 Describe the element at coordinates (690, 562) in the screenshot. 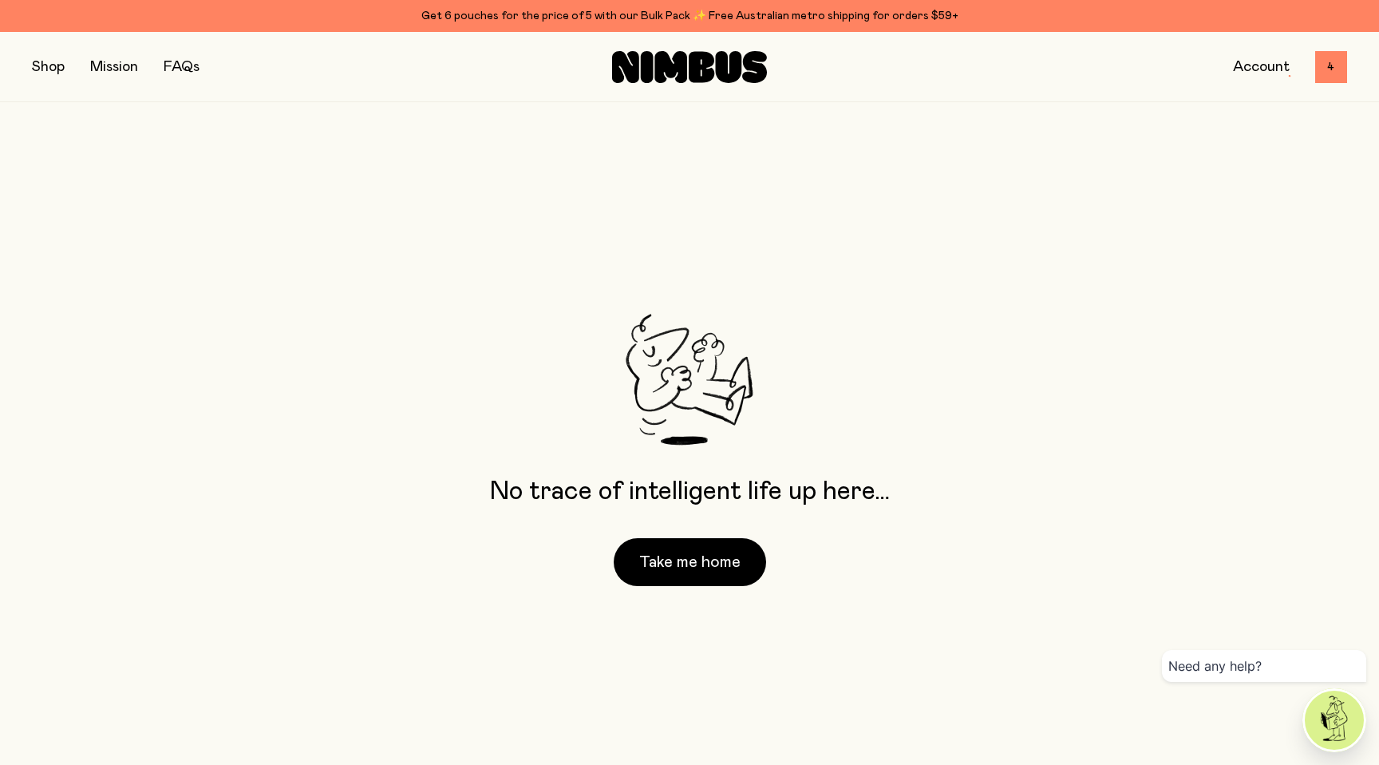

I see `button: Take me home` at that location.